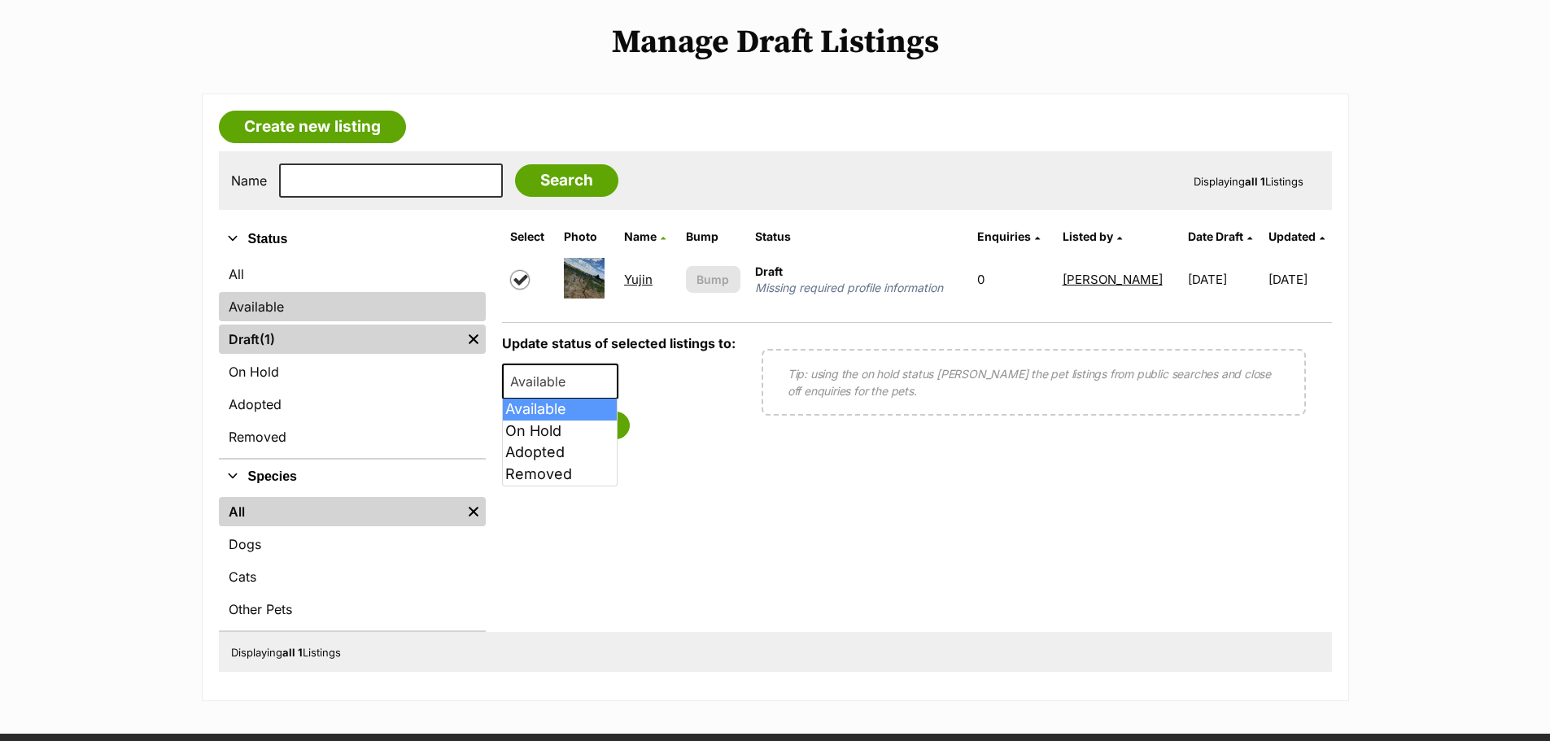 This screenshot has height=741, width=1550. I want to click on th: Bump, so click(713, 237).